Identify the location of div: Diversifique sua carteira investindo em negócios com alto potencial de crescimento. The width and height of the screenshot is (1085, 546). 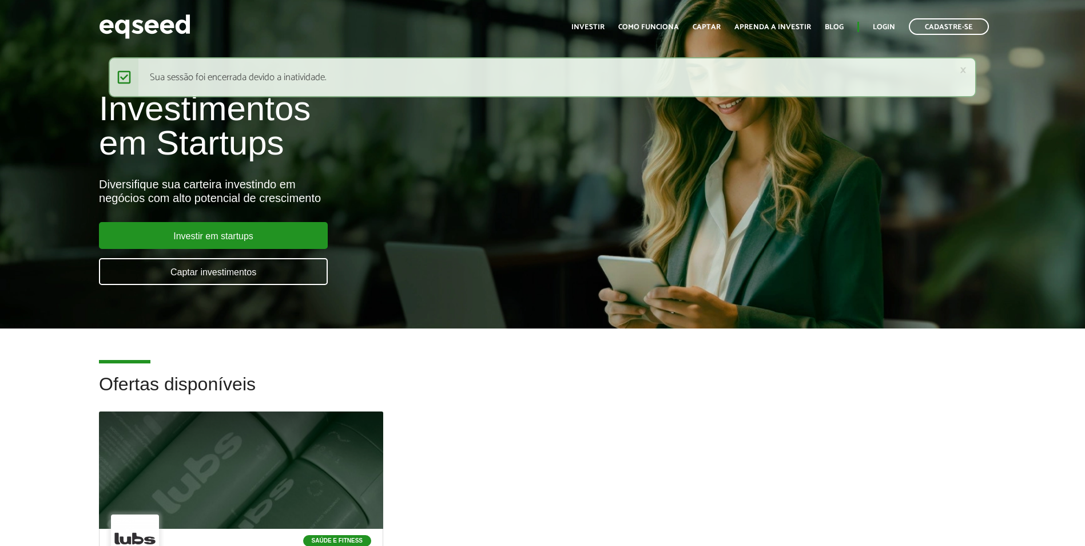
(361, 191).